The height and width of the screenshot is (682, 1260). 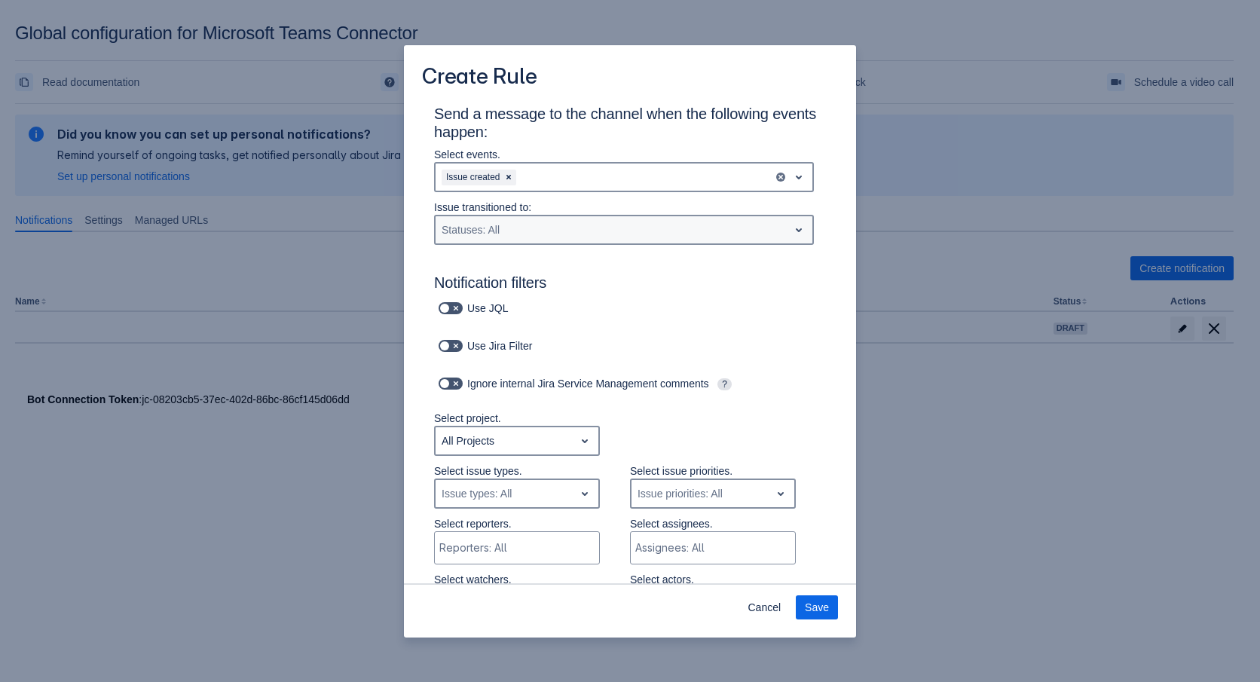 I want to click on p: Select watchers., so click(x=517, y=580).